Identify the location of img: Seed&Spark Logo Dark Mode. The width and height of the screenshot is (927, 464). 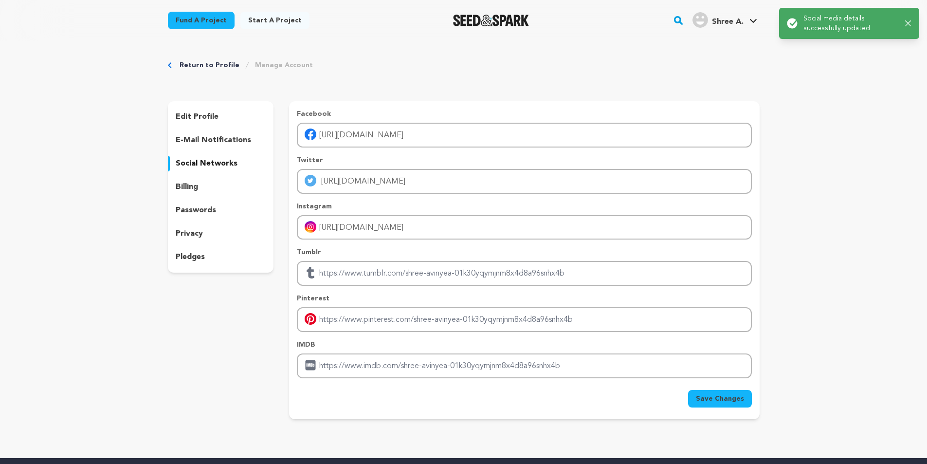
(491, 20).